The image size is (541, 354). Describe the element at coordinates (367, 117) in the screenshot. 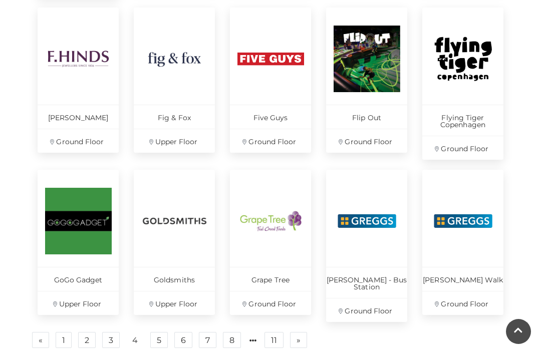

I see `p: Flip Out` at that location.